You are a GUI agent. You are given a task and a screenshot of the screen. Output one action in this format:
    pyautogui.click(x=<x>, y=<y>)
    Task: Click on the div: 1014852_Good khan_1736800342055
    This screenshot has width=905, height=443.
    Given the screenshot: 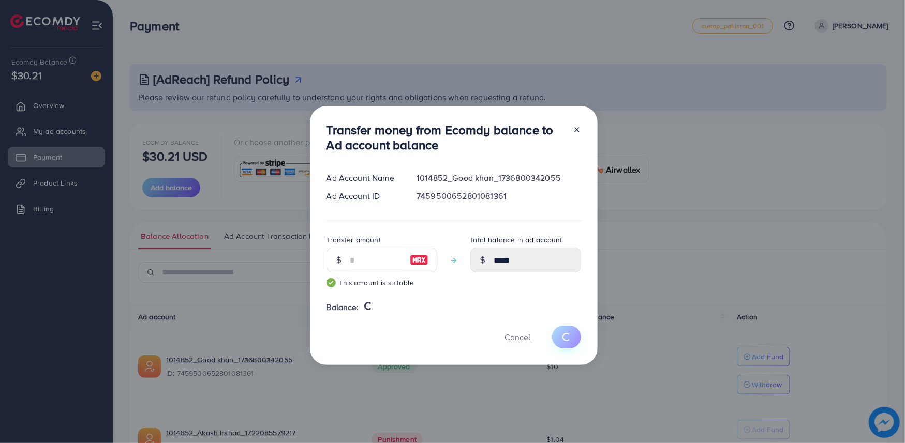 What is the action you would take?
    pyautogui.click(x=498, y=178)
    